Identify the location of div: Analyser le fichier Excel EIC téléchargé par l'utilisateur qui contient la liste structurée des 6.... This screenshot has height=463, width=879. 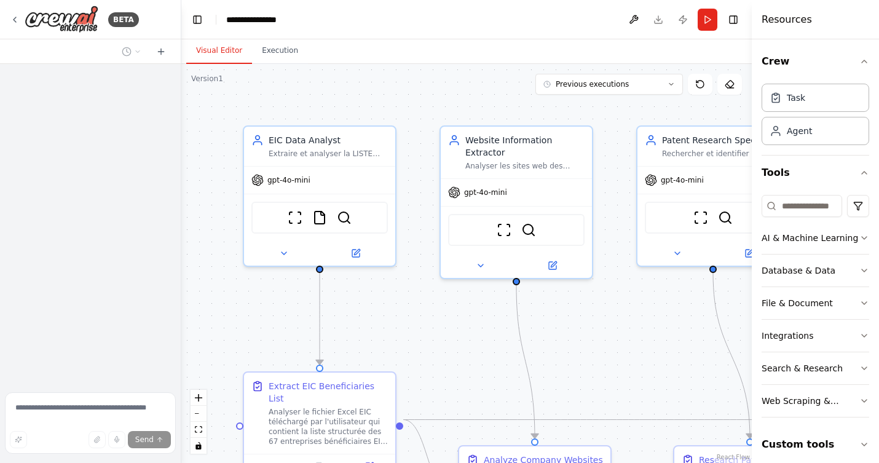
(328, 427).